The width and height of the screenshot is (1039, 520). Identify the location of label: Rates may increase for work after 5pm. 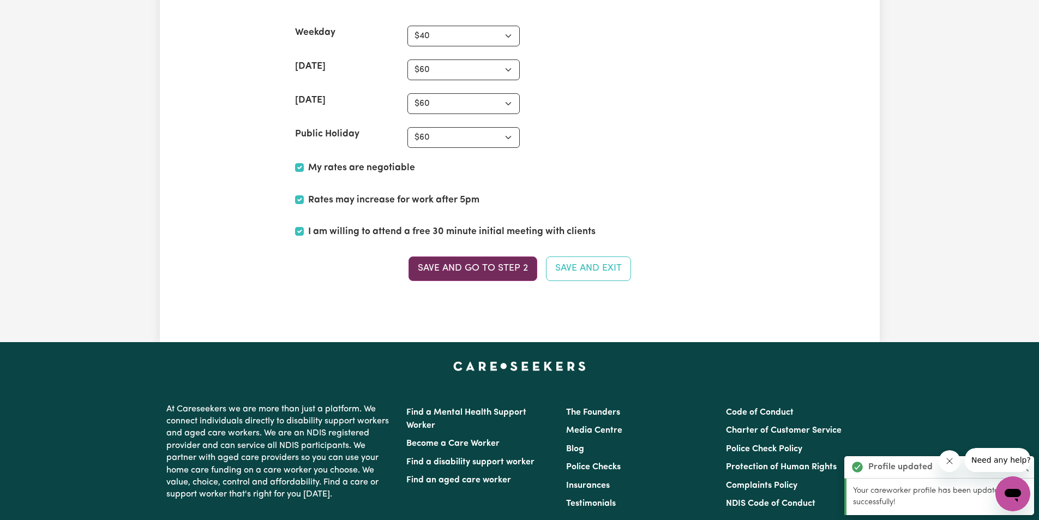
(394, 200).